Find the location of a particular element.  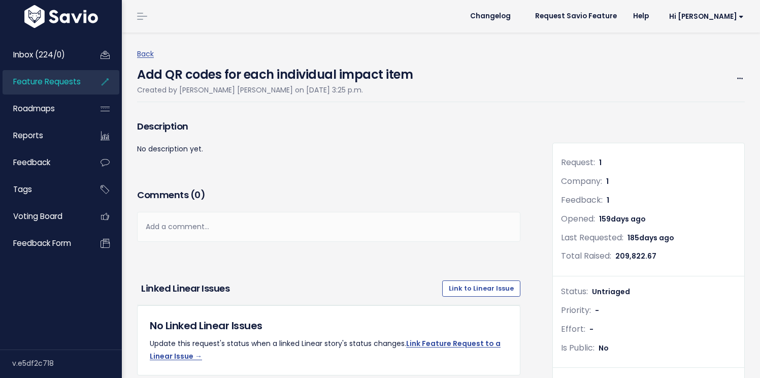

span: Last Requested: is located at coordinates (592, 237).